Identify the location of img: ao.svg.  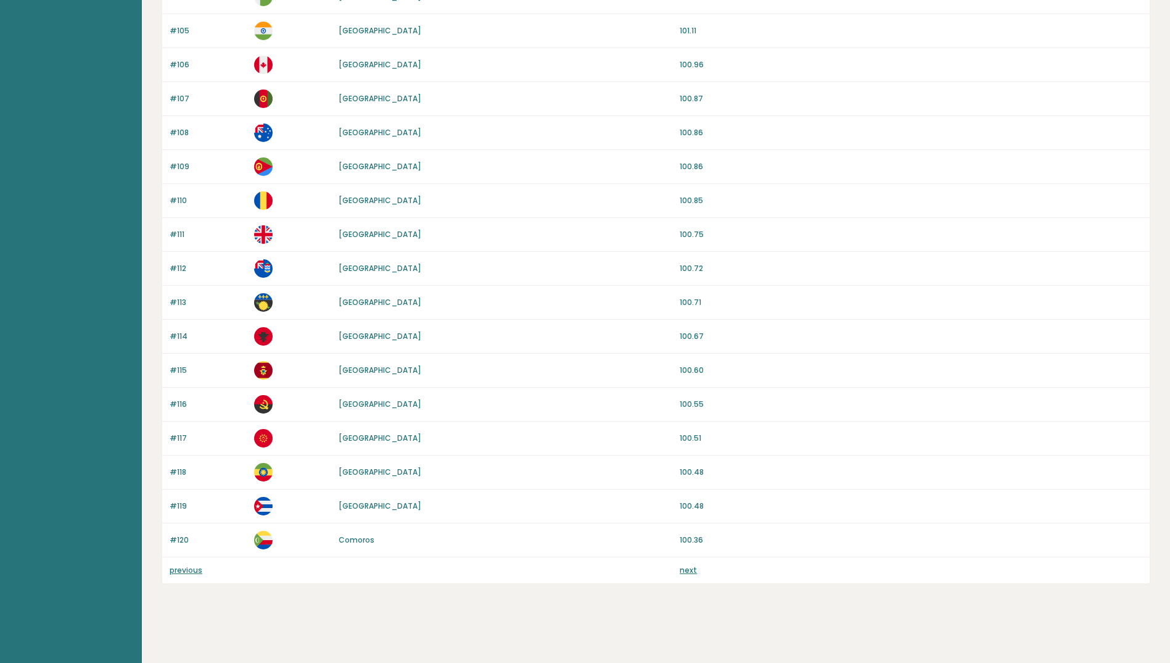
(263, 404).